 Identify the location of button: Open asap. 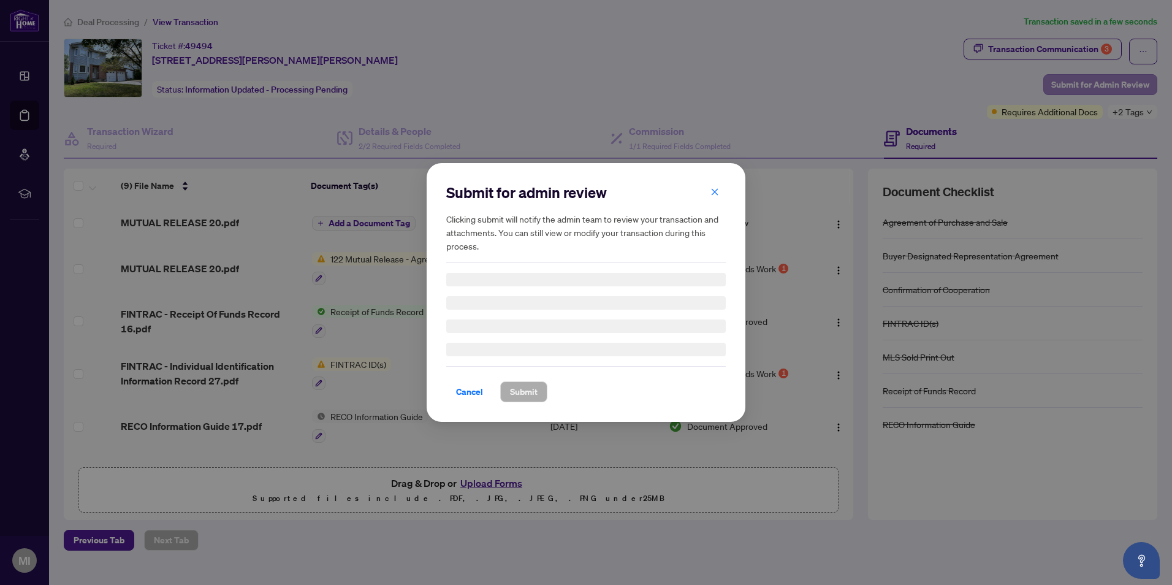
(1142, 560).